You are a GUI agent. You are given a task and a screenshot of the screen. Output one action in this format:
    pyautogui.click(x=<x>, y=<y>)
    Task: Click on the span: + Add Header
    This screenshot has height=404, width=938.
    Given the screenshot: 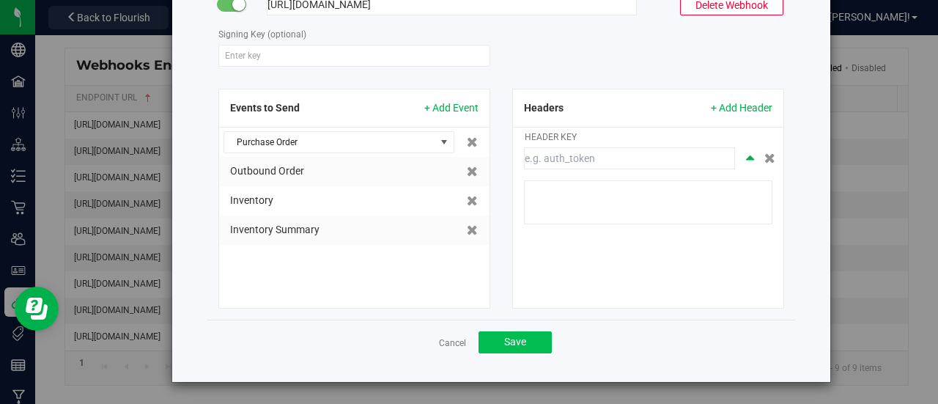 What is the action you would take?
    pyautogui.click(x=741, y=108)
    